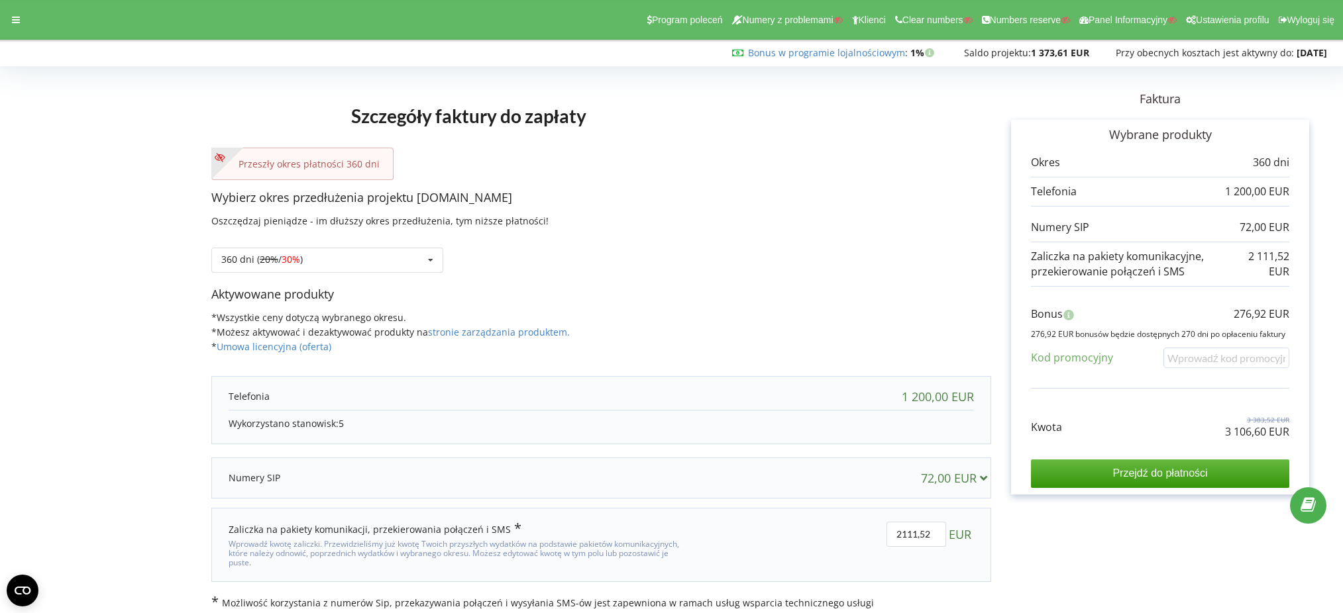  I want to click on strong: 1 373,61 EUR, so click(1060, 52).